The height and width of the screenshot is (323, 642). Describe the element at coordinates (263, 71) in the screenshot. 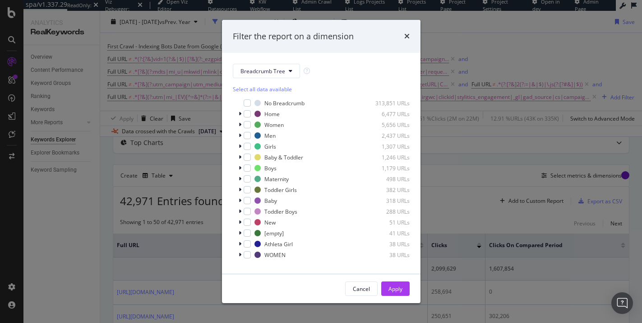

I see `span: Breadcrumb Tree` at that location.